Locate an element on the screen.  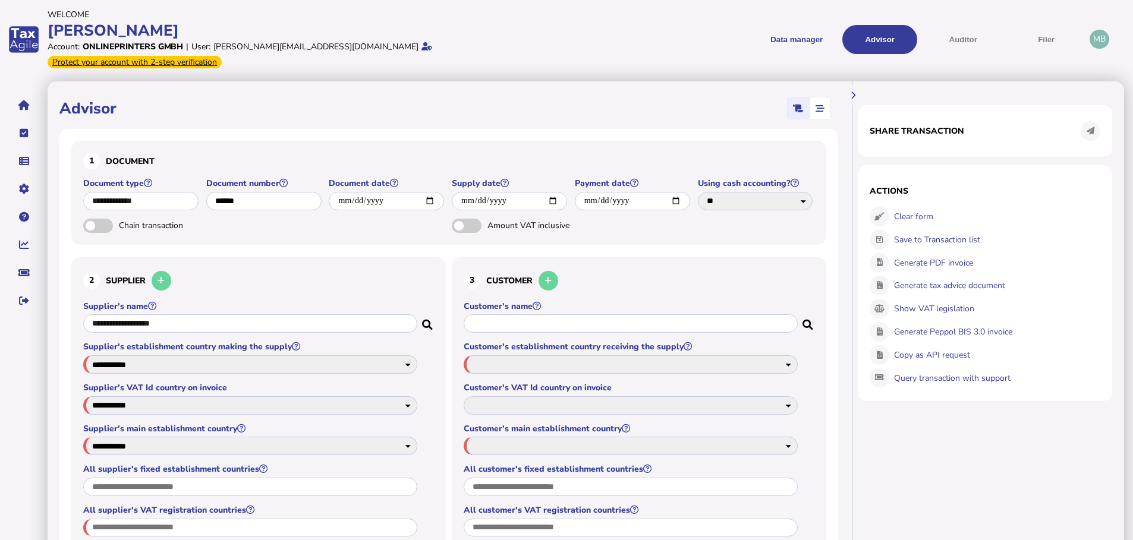
div: Welcome is located at coordinates (305, 14).